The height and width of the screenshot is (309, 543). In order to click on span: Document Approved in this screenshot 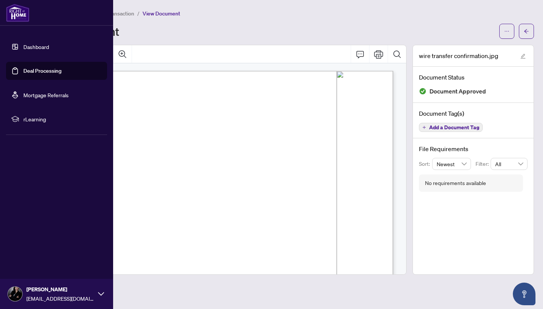, I will do `click(458, 91)`.